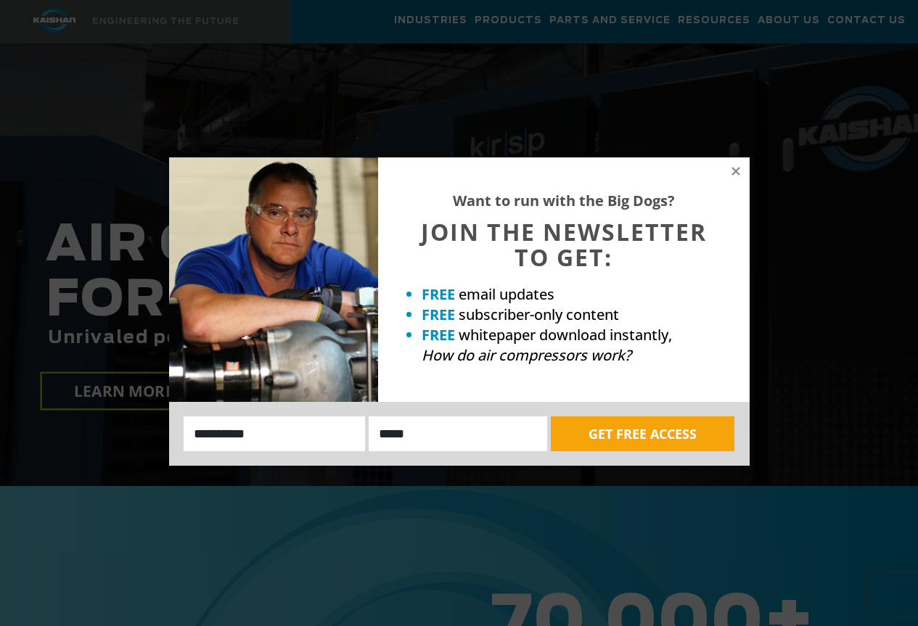 The image size is (918, 626). I want to click on input: Name:, so click(274, 434).